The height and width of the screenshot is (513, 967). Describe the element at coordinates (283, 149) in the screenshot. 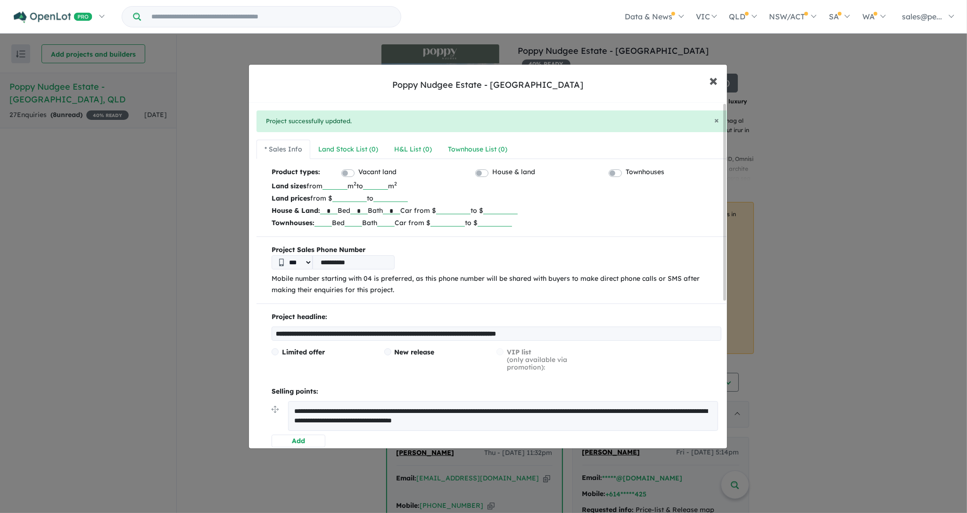

I see `div: * Sales Info` at that location.